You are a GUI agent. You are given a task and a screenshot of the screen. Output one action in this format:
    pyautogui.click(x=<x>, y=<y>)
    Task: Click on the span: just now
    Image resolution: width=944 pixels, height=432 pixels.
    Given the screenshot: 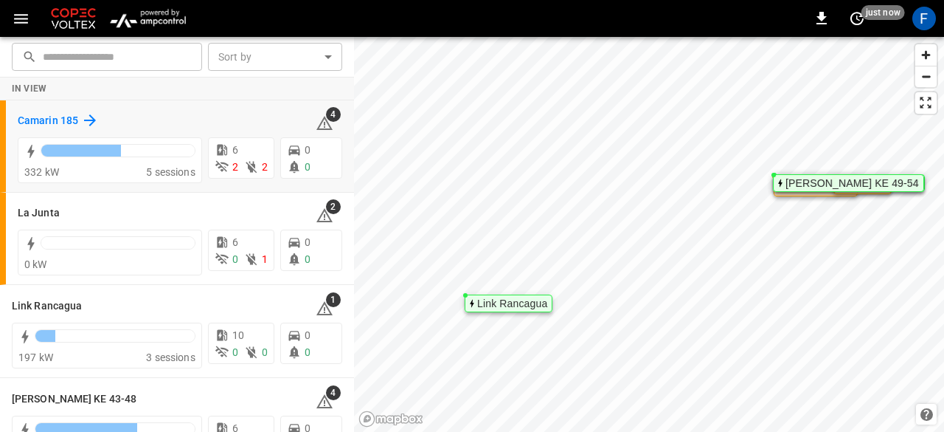 What is the action you would take?
    pyautogui.click(x=883, y=13)
    